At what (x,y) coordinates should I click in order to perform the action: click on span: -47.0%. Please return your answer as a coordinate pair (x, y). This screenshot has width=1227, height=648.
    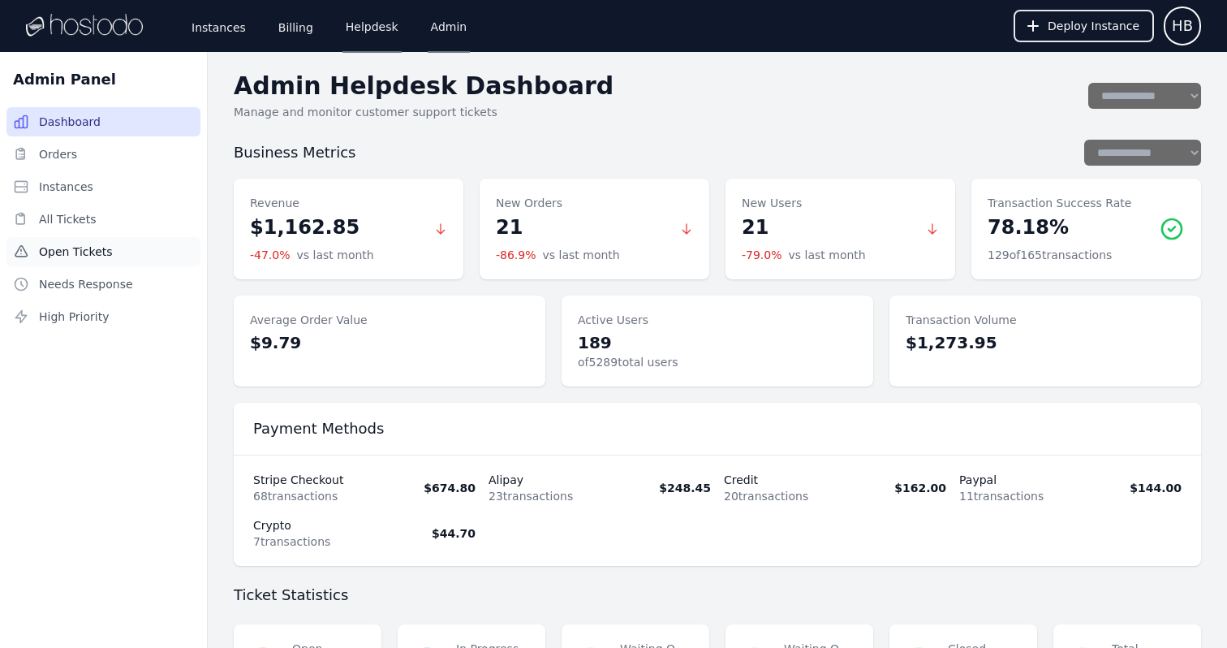
    Looking at the image, I should click on (270, 255).